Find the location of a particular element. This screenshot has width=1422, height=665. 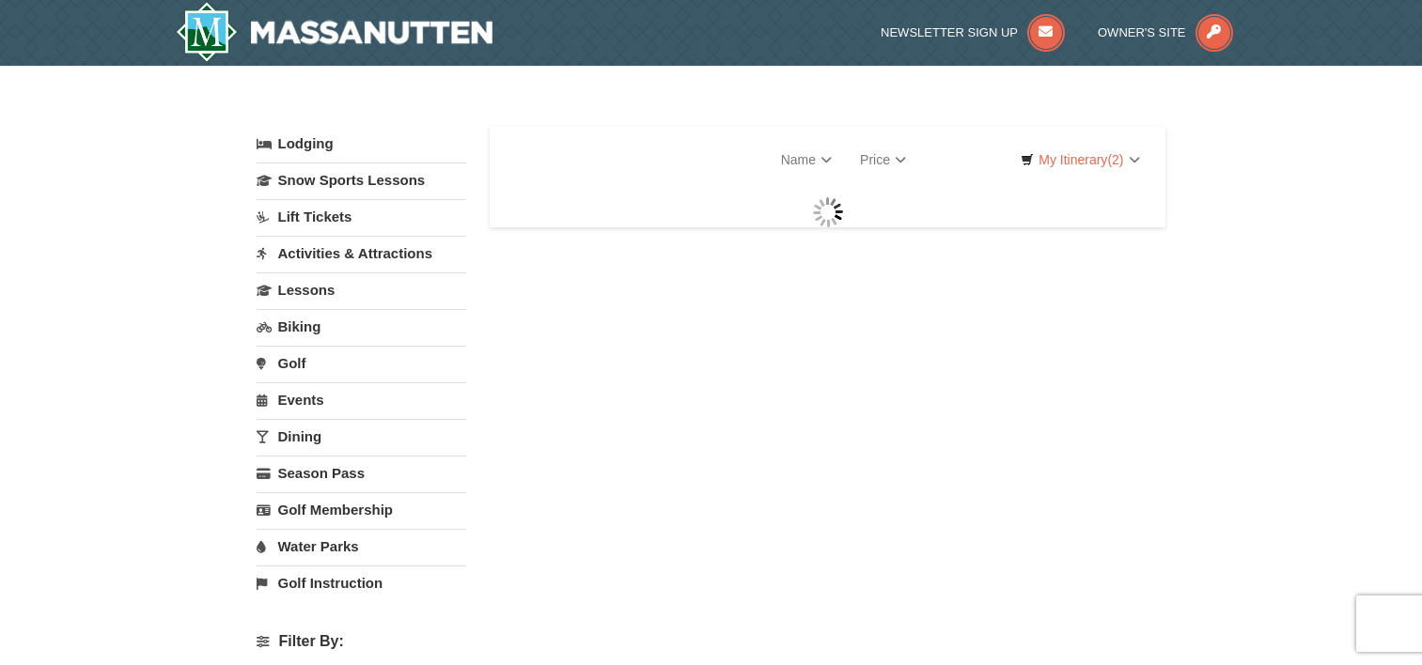

a: Lift Tickets is located at coordinates (361, 216).